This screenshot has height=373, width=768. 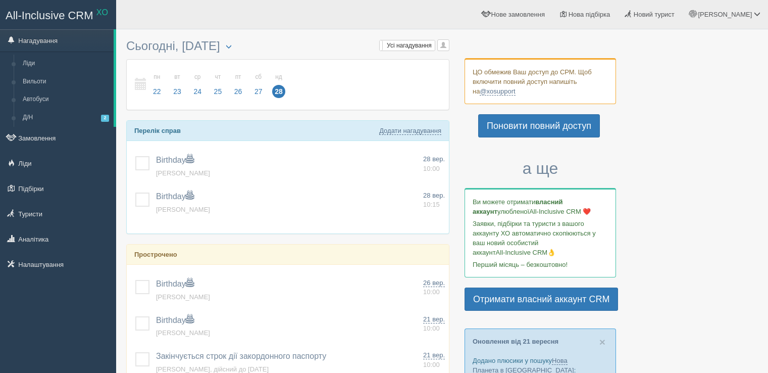 I want to click on a: Отримати власний аккаунт CRM, so click(x=542, y=299).